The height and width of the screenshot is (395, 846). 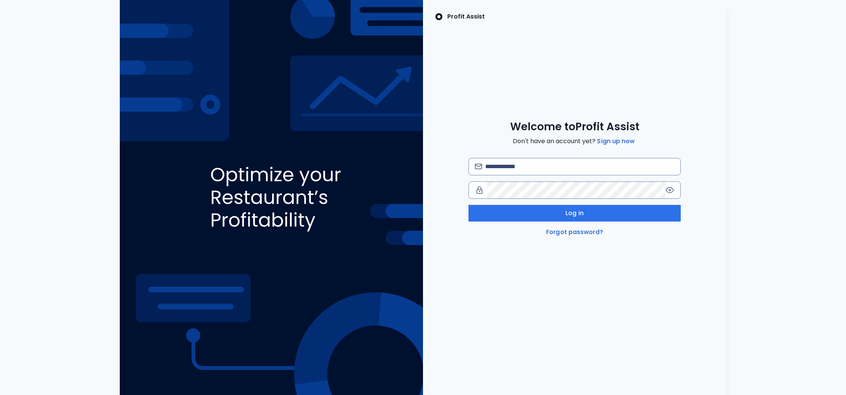 I want to click on p: Profit Assist, so click(x=466, y=17).